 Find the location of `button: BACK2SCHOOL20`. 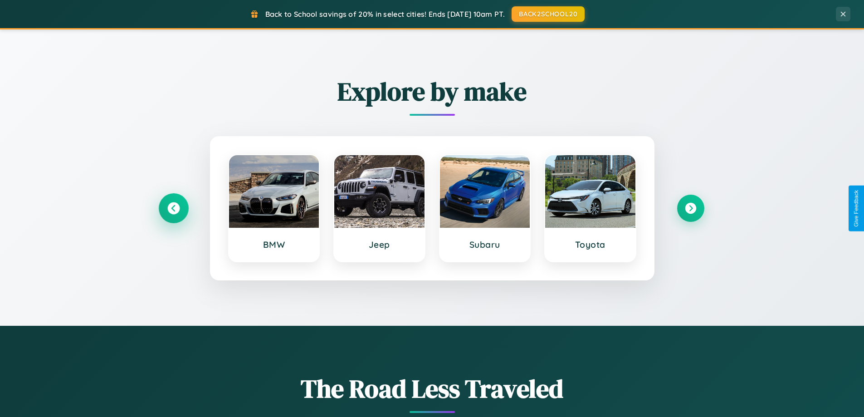

button: BACK2SCHOOL20 is located at coordinates (548, 14).